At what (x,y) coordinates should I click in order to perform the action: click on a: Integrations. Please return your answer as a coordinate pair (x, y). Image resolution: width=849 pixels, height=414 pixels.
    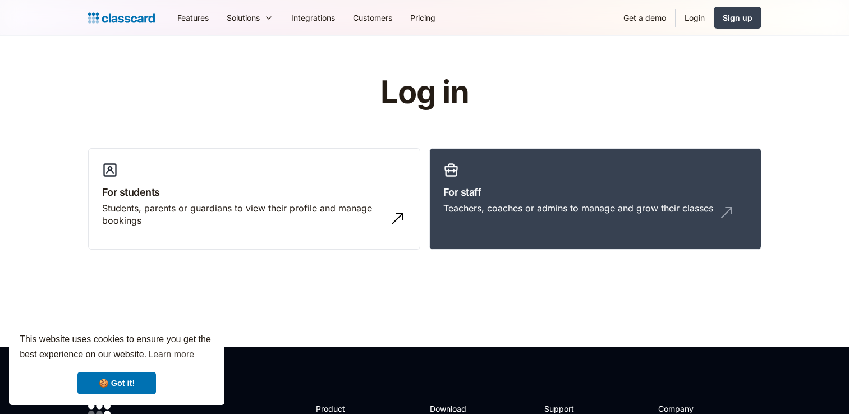
    Looking at the image, I should click on (313, 17).